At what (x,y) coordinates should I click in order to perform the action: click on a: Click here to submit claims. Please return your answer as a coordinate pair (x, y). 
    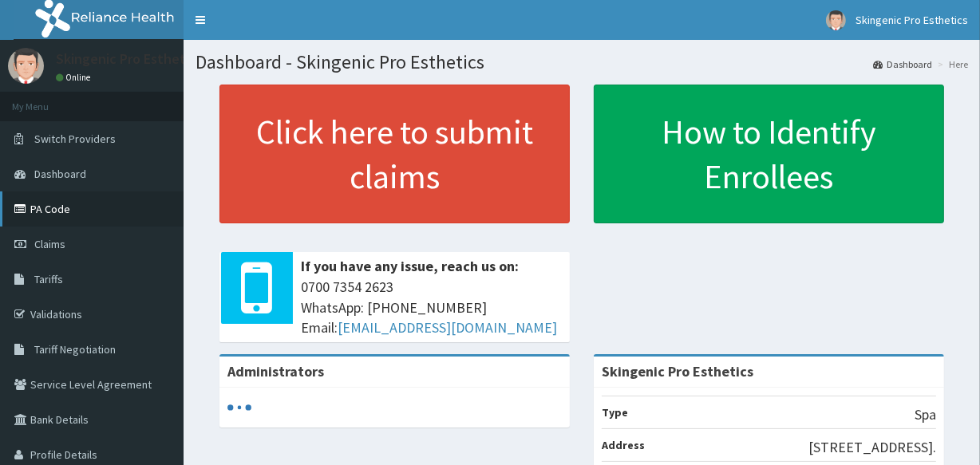
    Looking at the image, I should click on (394, 154).